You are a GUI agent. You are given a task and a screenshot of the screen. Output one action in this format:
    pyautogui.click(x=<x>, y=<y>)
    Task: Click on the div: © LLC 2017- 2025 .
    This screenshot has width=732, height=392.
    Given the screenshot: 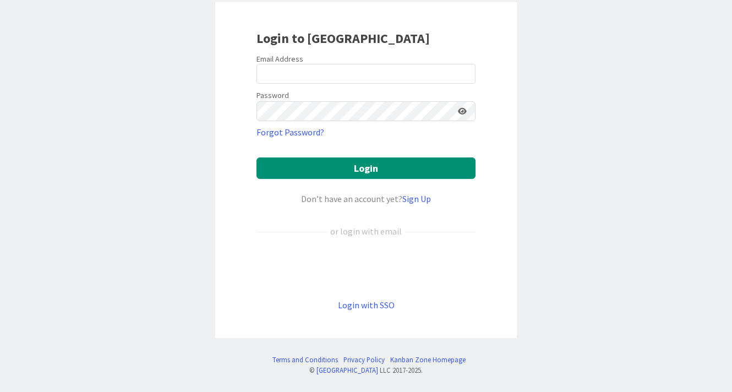 What is the action you would take?
    pyautogui.click(x=366, y=370)
    